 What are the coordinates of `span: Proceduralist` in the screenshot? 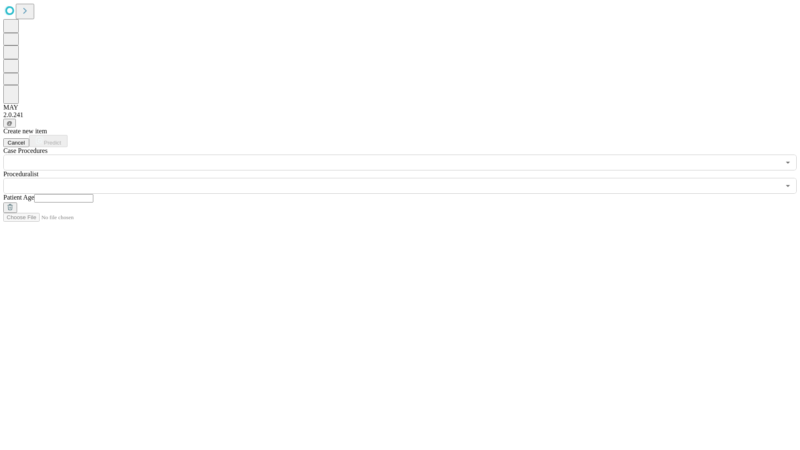 It's located at (21, 174).